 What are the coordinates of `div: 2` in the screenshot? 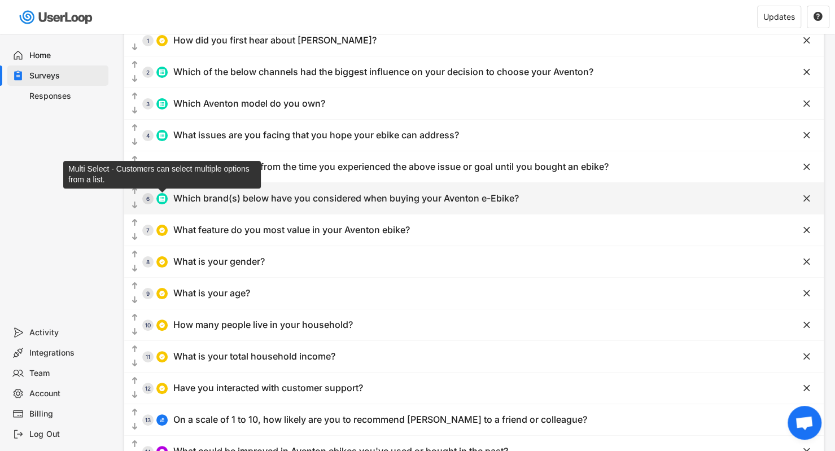 It's located at (148, 72).